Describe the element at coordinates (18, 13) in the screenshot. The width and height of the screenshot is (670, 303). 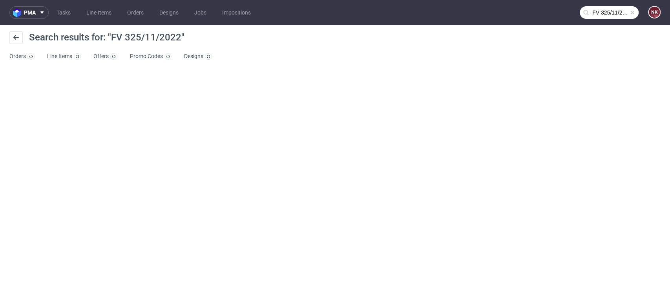
I see `img: logo` at that location.